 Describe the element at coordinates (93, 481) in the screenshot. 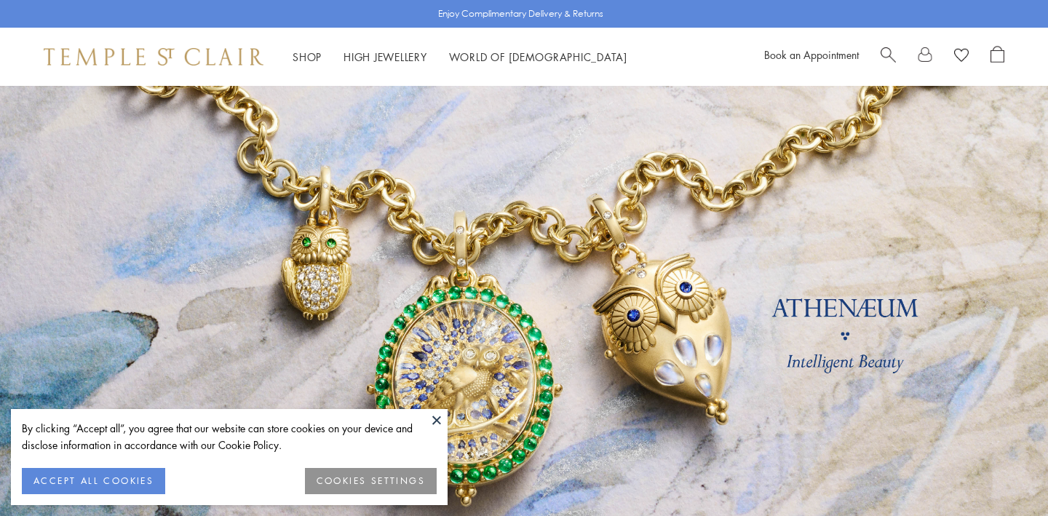

I see `button: ACCEPT ALL COOKIES` at that location.